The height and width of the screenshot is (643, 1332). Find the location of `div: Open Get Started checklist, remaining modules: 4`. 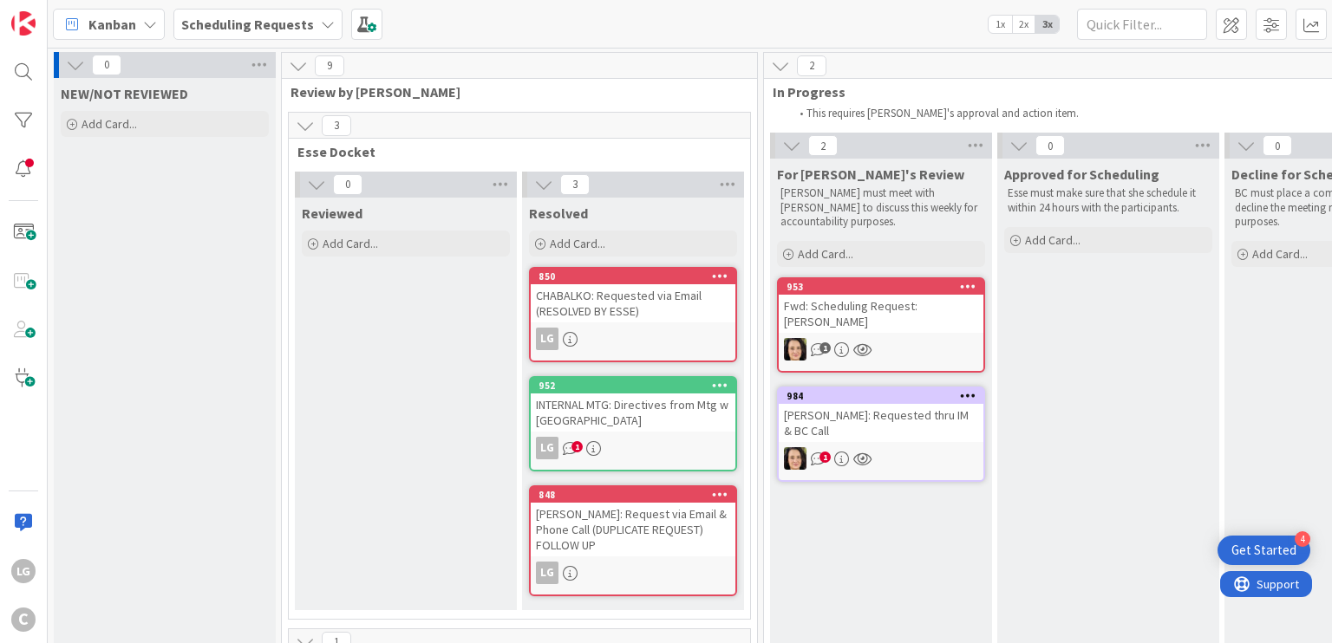

div: Open Get Started checklist, remaining modules: 4 is located at coordinates (1263, 550).